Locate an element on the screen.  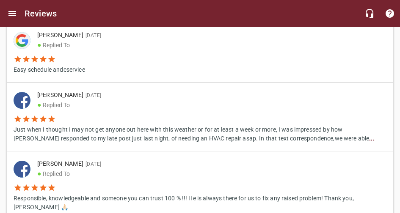
button: Open drawer is located at coordinates (12, 14).